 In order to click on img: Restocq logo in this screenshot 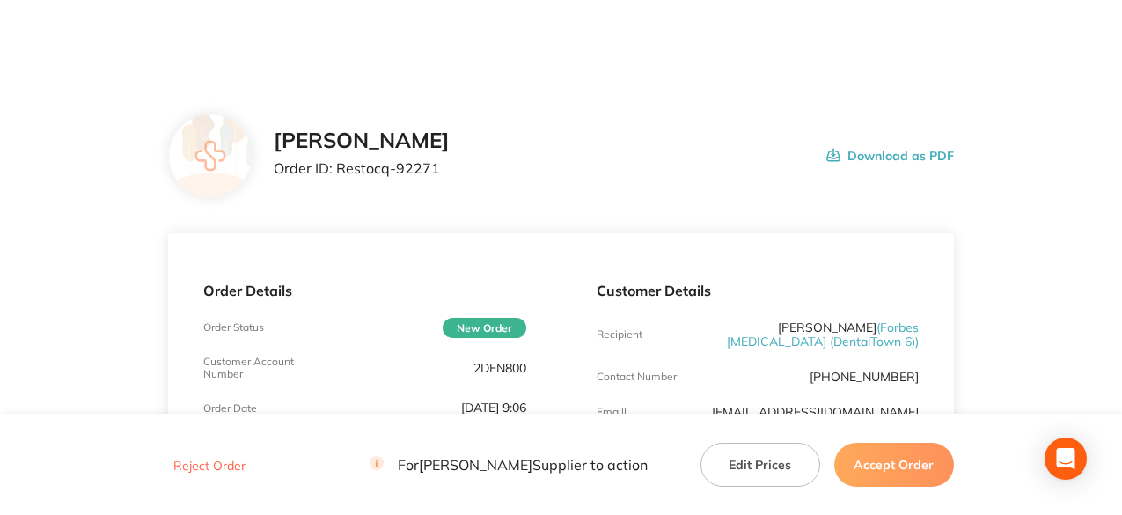, I will do `click(180, 38)`.